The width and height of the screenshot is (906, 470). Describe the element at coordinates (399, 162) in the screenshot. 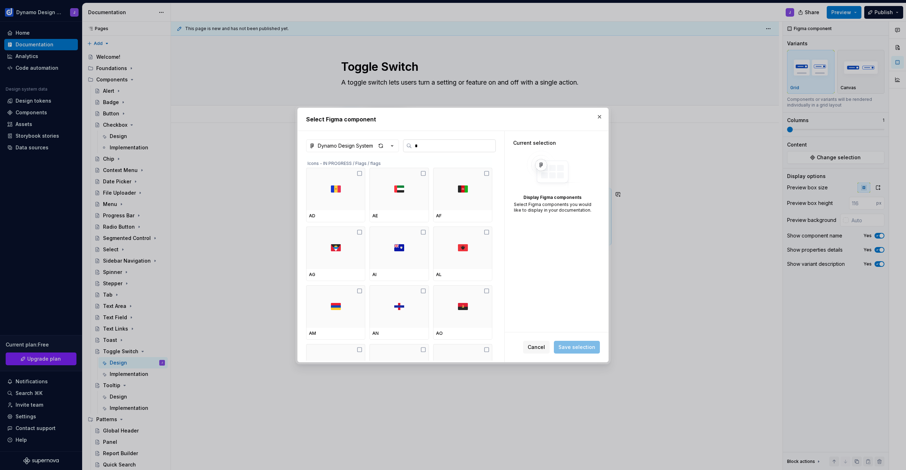

I see `div: Icons - IN PROGRESS / Flags / flags` at that location.